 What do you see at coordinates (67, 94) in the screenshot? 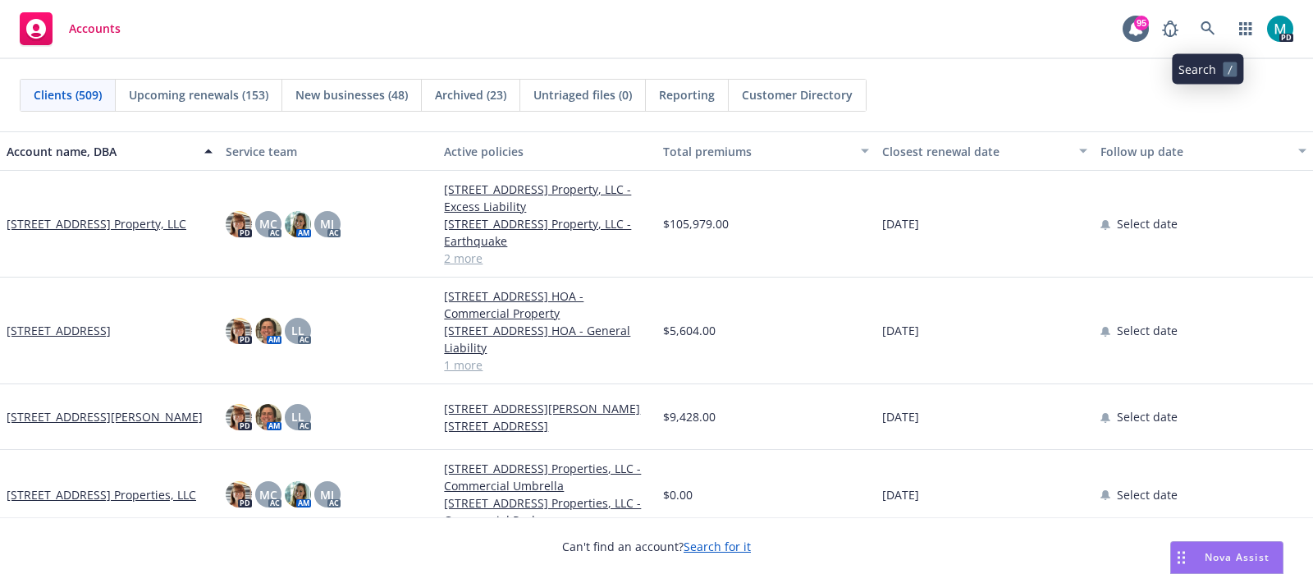
I see `span: Clients (509)` at bounding box center [67, 94].